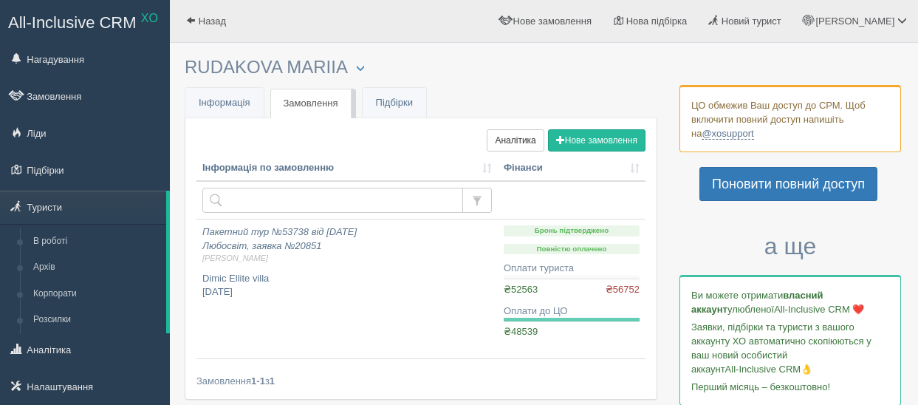 The image size is (918, 405). Describe the element at coordinates (521, 289) in the screenshot. I see `span: ₴52563` at that location.